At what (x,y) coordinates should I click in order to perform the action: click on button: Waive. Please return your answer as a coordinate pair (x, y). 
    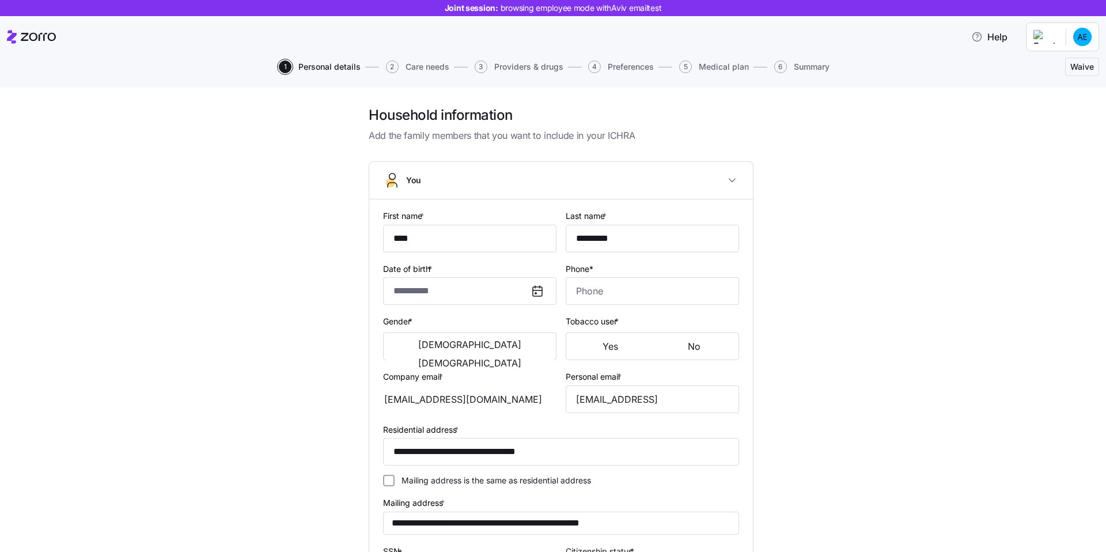
    Looking at the image, I should click on (1081, 67).